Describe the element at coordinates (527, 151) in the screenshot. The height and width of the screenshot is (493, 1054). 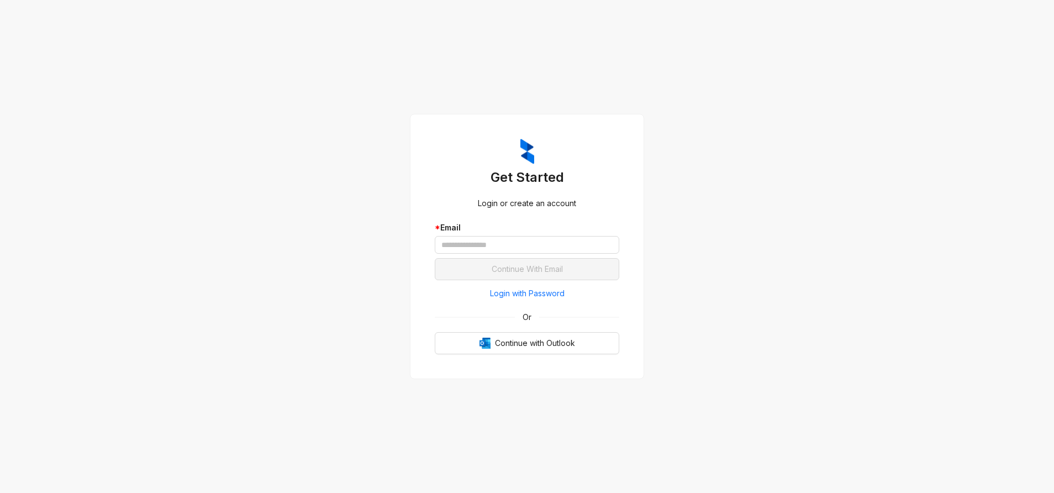
I see `img: ZumaIcon` at that location.